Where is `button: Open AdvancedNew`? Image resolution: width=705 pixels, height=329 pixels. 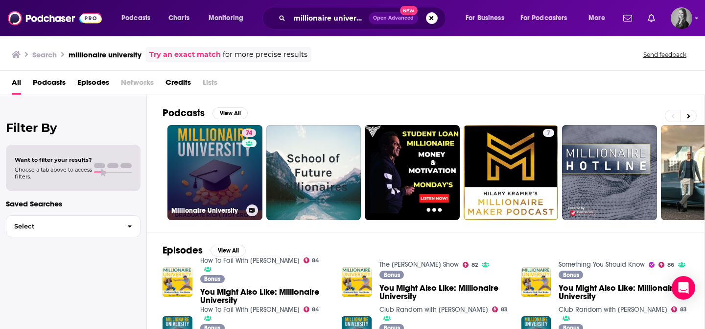
button: Open AdvancedNew is located at coordinates (393, 18).